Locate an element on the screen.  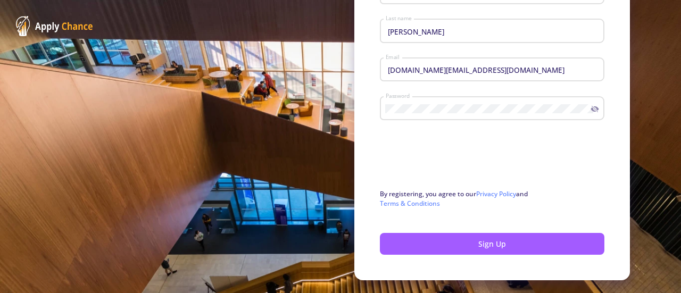
button: Sign Up is located at coordinates (492, 244).